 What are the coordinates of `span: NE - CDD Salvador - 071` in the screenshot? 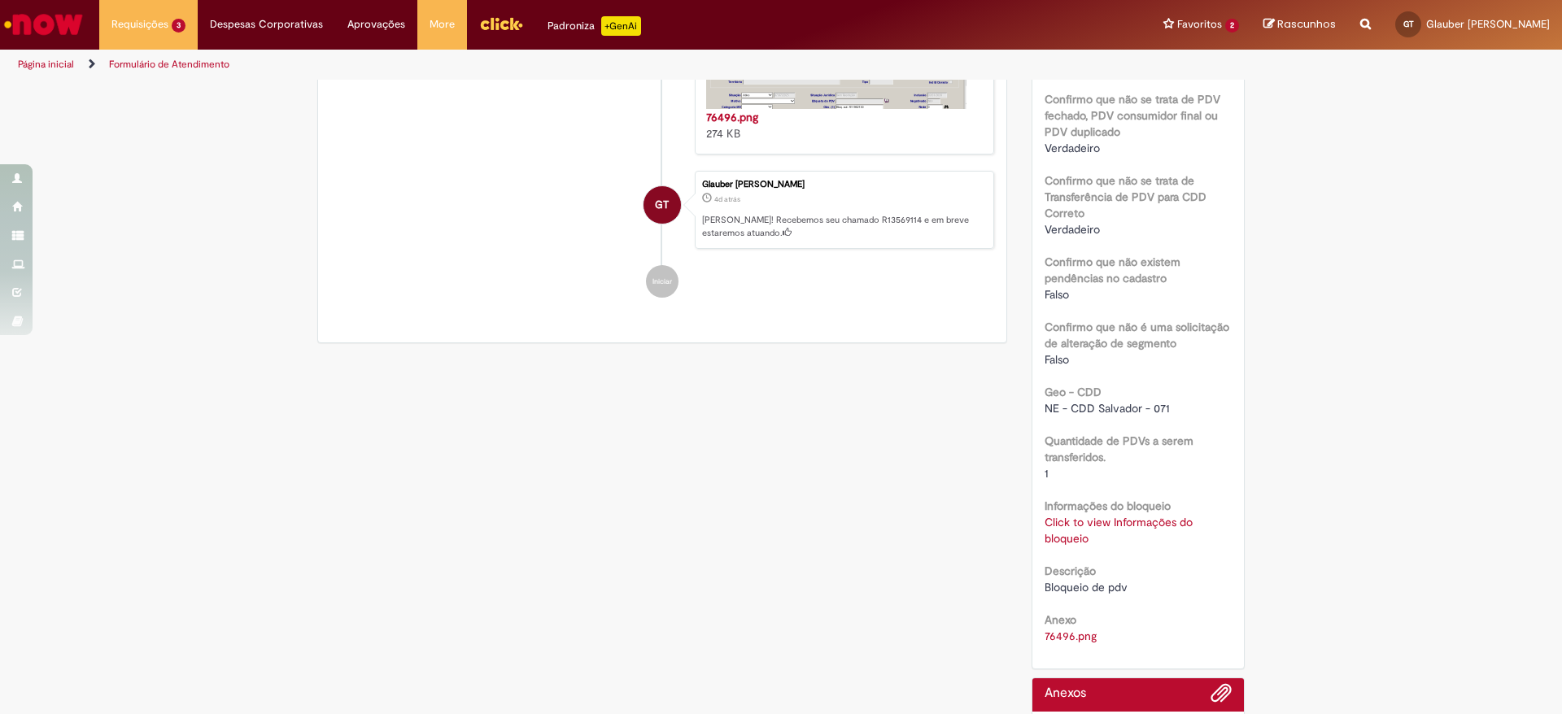 It's located at (1107, 408).